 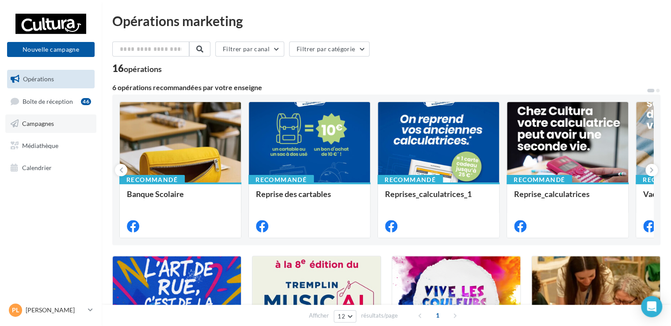 What do you see at coordinates (155, 194) in the screenshot?
I see `span: Banque Scolaire` at bounding box center [155, 194].